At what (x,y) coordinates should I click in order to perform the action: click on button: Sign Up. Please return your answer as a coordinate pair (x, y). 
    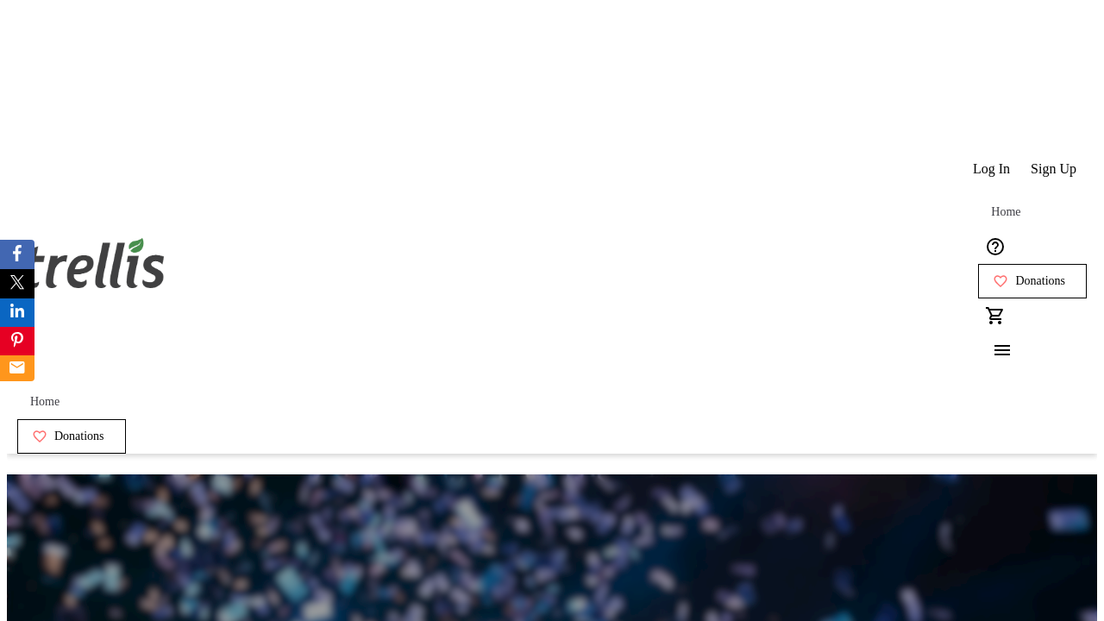
    Looking at the image, I should click on (1053, 169).